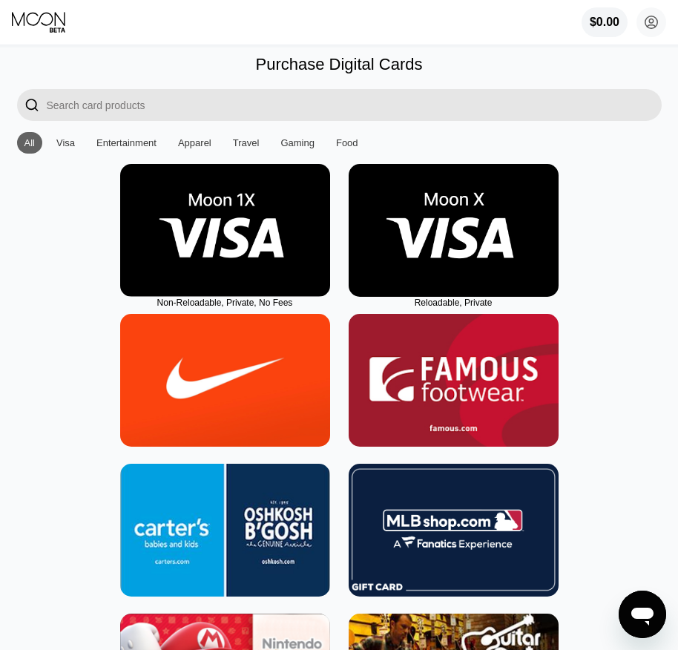  I want to click on div: Apparel, so click(194, 142).